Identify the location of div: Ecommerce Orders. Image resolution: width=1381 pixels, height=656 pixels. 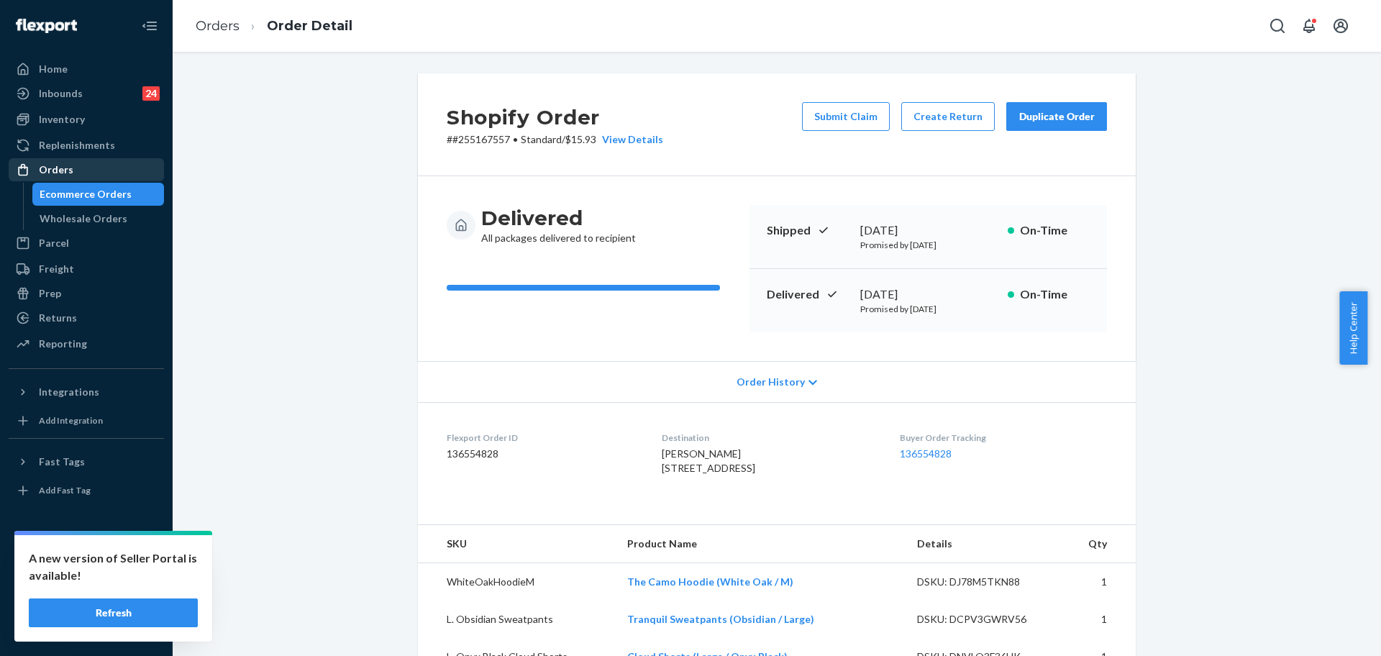
(86, 194).